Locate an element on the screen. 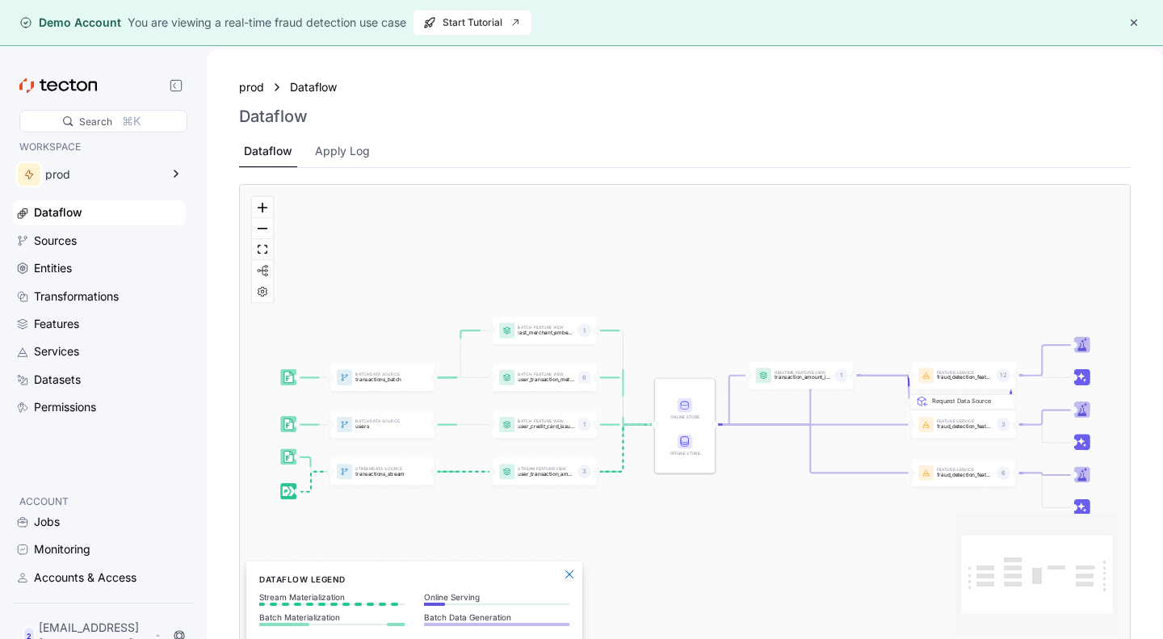 The width and height of the screenshot is (1163, 639). div: Entities is located at coordinates (52, 268).